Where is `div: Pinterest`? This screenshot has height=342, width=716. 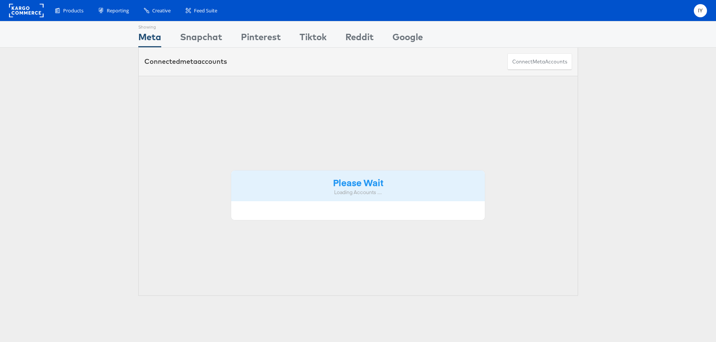 div: Pinterest is located at coordinates (261, 39).